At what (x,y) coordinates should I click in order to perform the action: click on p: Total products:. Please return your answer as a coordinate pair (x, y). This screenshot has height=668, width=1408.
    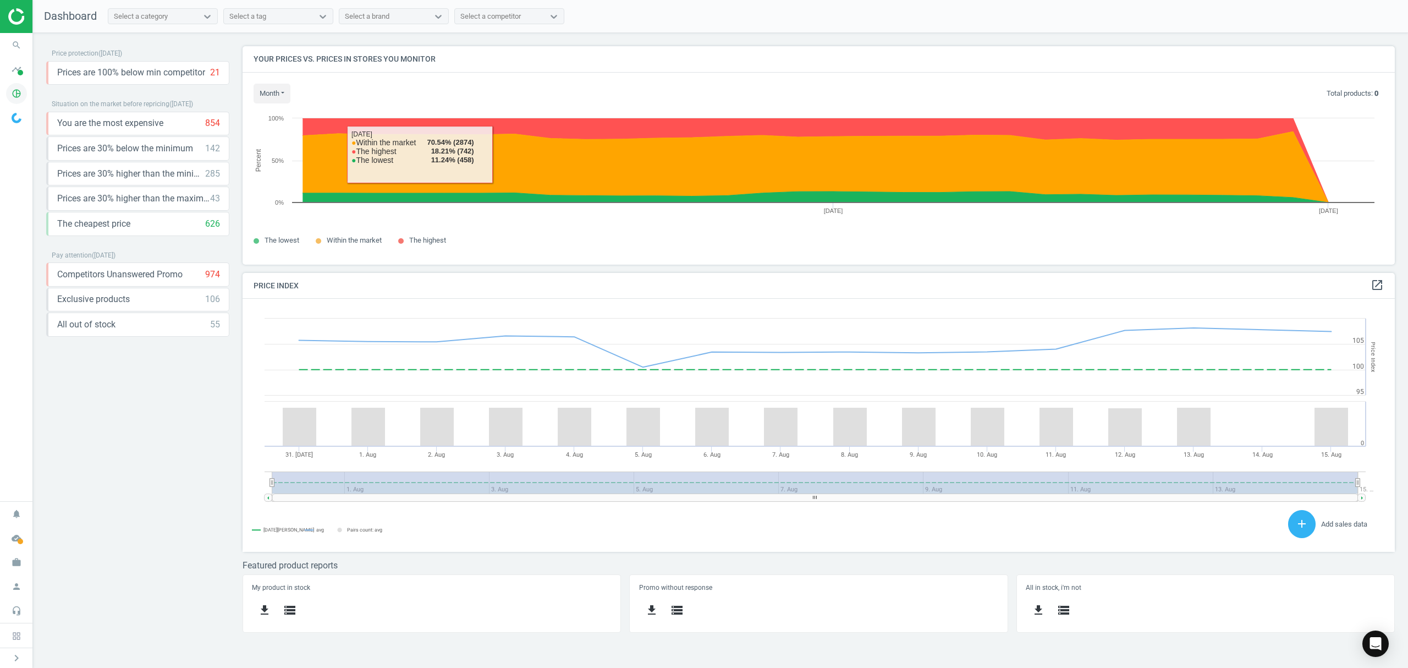
    Looking at the image, I should click on (1352, 93).